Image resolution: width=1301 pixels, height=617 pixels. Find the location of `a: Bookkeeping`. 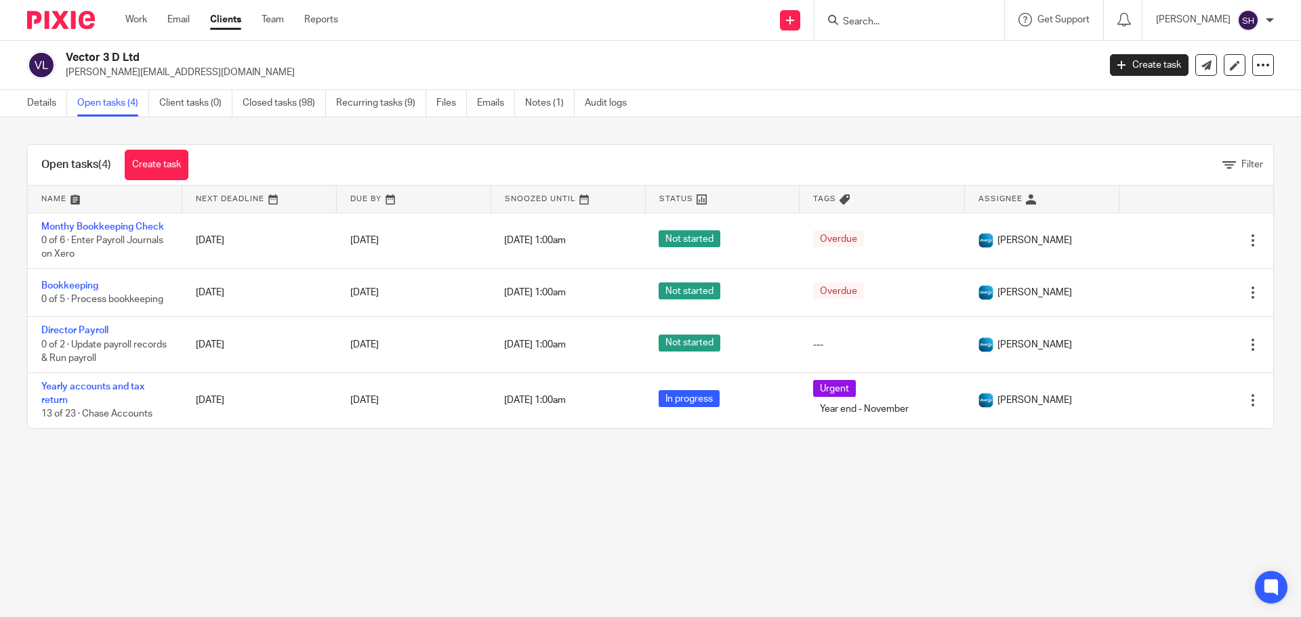

a: Bookkeeping is located at coordinates (70, 286).